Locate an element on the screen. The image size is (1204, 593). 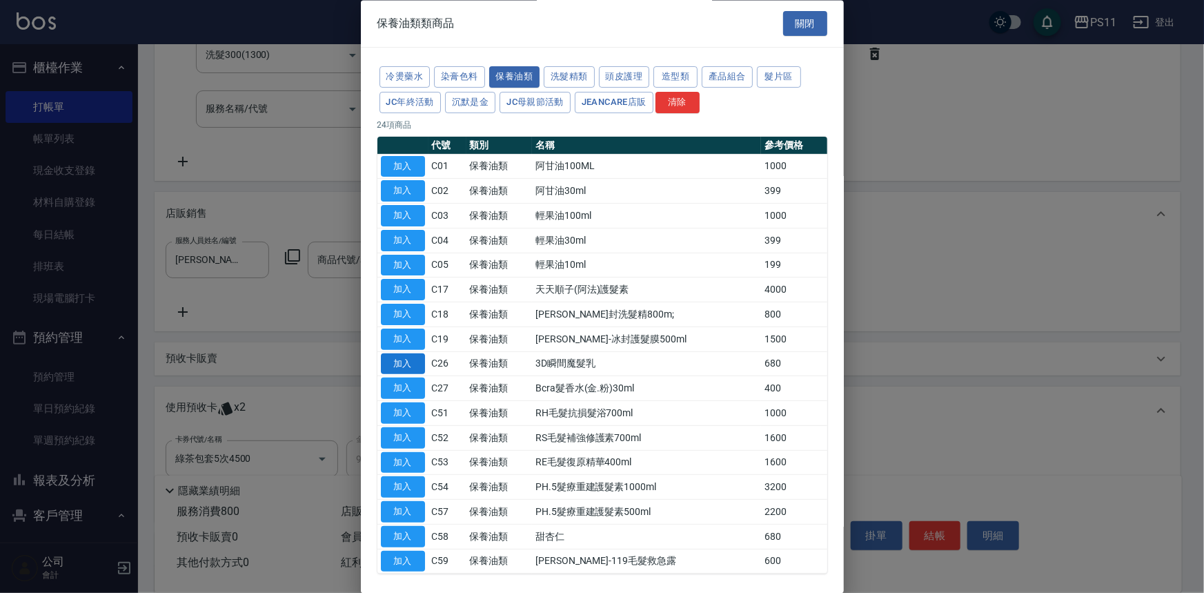
td: 輕果油100ml is located at coordinates (647, 216).